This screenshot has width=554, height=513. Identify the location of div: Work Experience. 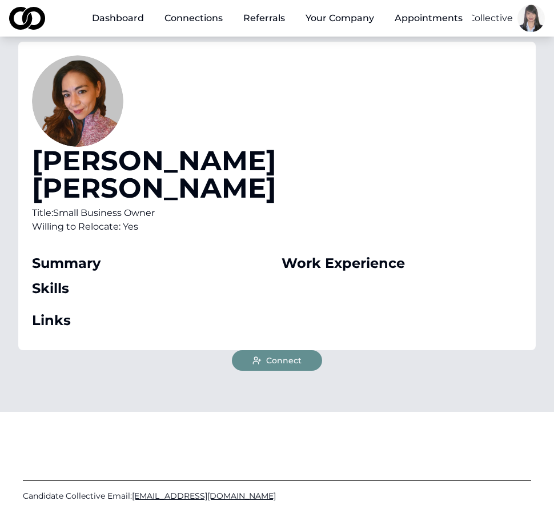
(402, 263).